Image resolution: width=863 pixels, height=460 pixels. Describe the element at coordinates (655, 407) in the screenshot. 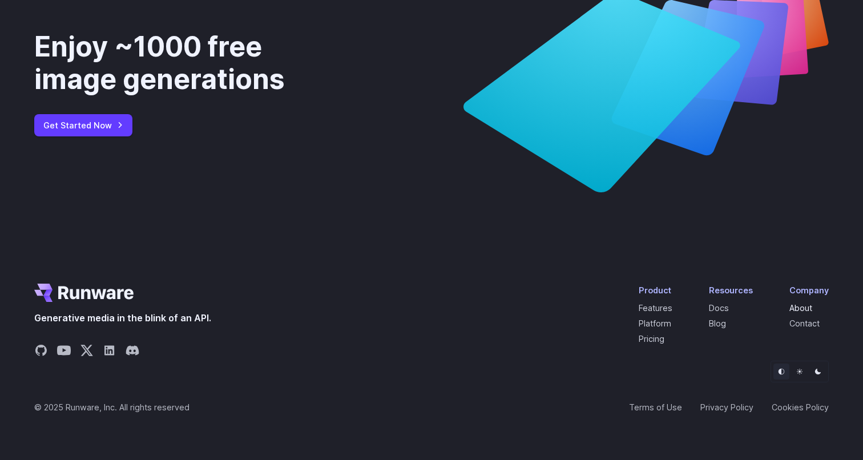

I see `a: Terms of Use` at that location.